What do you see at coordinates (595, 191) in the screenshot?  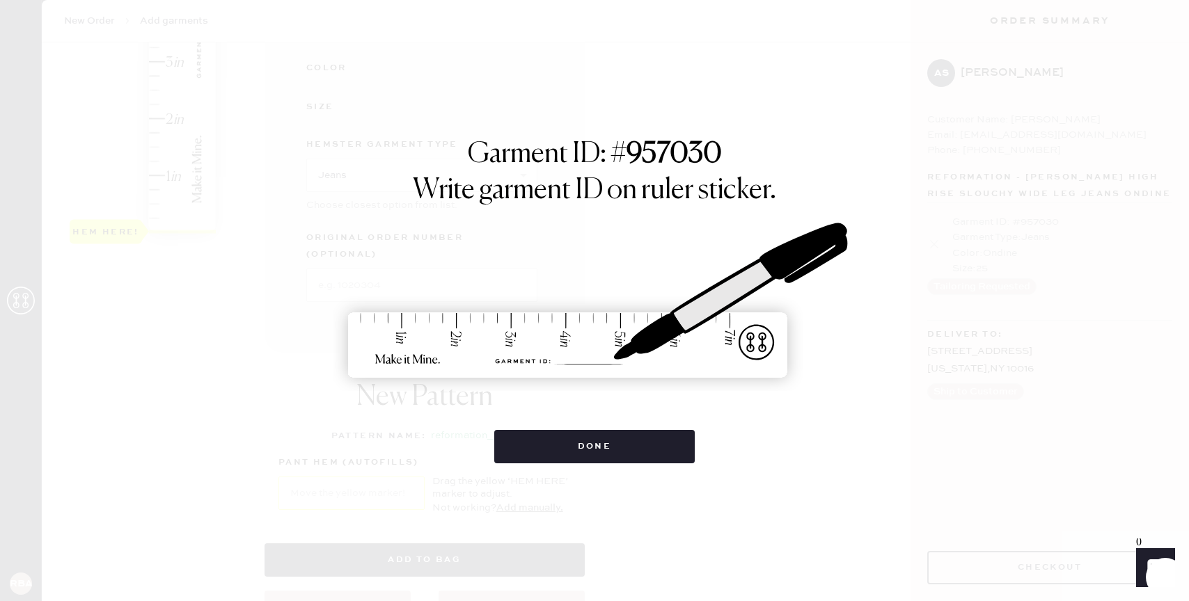 I see `h1: Write garment ID on ruler sticker.` at bounding box center [595, 191].